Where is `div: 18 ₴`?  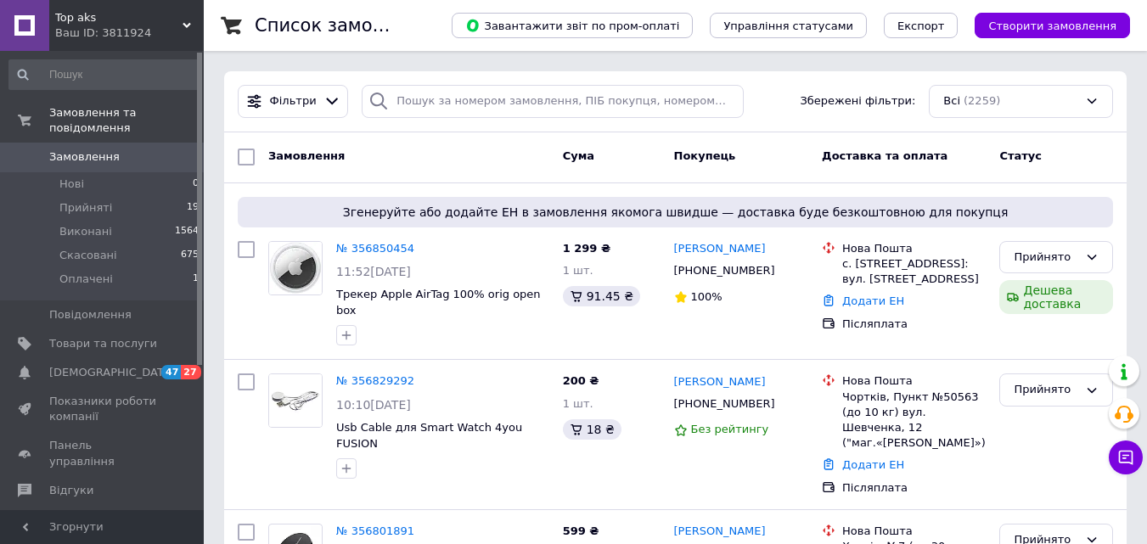 div: 18 ₴ is located at coordinates (592, 430).